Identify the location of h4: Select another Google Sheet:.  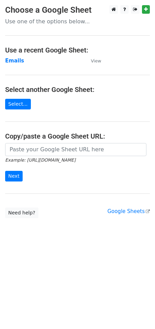
(78, 90).